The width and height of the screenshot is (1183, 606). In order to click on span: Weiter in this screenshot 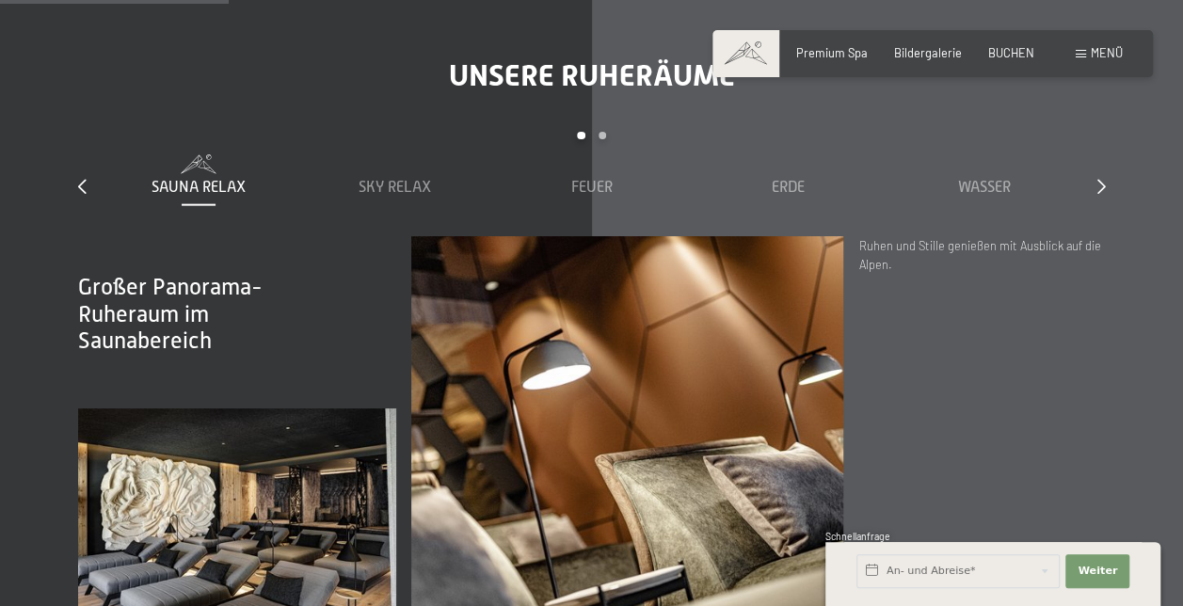, I will do `click(1098, 571)`.